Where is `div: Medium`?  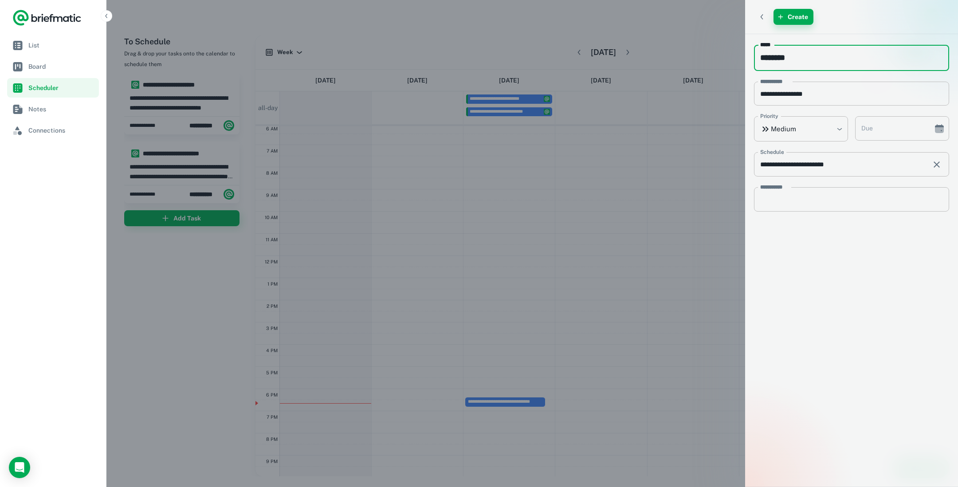 div: Medium is located at coordinates (801, 129).